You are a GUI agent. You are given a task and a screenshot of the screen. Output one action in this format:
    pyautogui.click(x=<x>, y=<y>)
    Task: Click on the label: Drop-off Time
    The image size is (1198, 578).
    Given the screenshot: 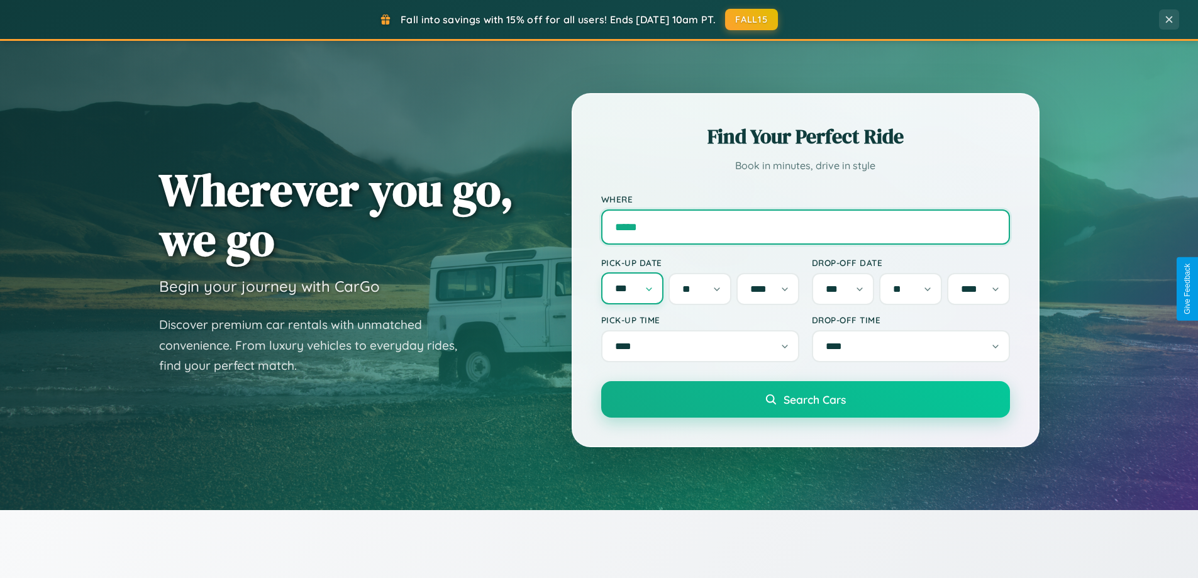 What is the action you would take?
    pyautogui.click(x=911, y=320)
    